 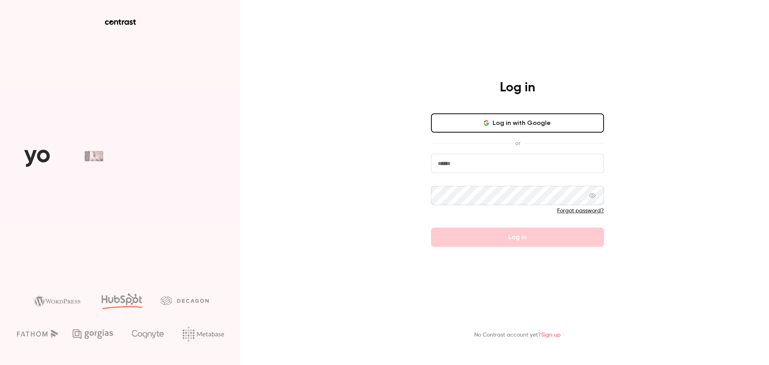 What do you see at coordinates (185, 300) in the screenshot?
I see `img: decagon` at bounding box center [185, 300].